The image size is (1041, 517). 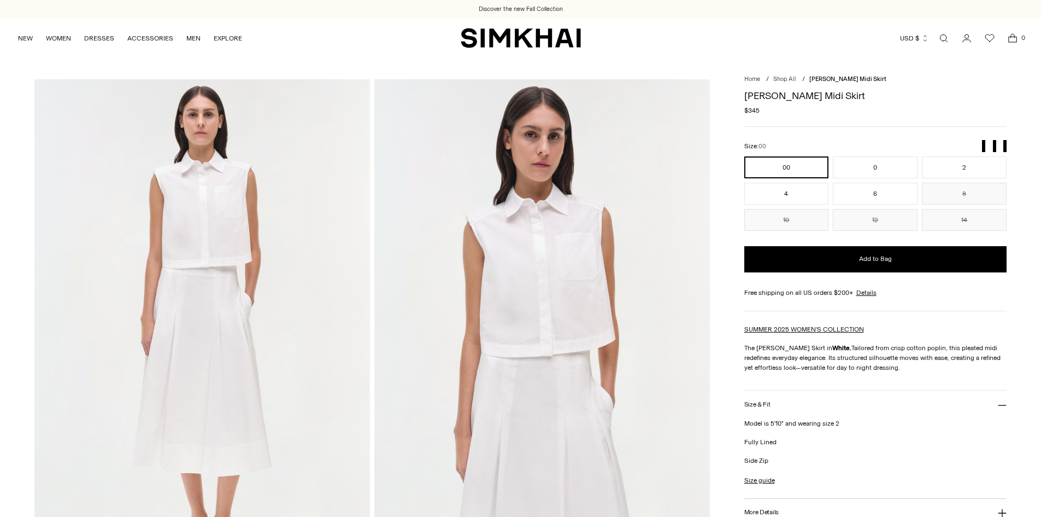 What do you see at coordinates (787, 194) in the screenshot?
I see `button: 4` at bounding box center [787, 194].